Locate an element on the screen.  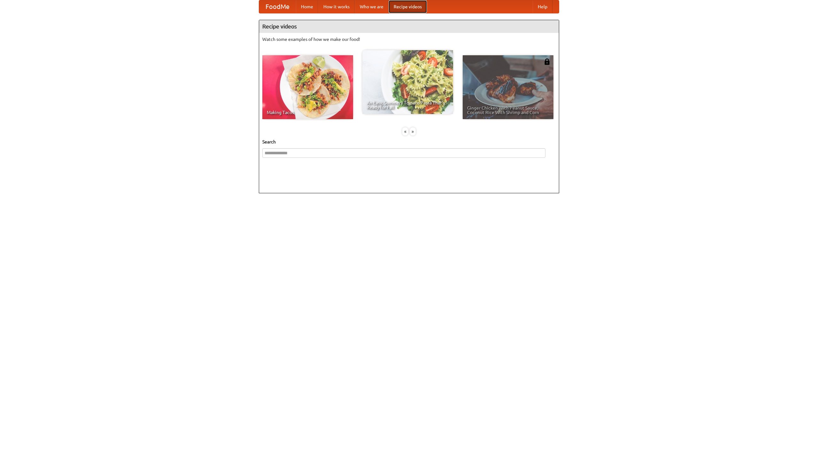
h4: Recipe videos is located at coordinates (409, 27).